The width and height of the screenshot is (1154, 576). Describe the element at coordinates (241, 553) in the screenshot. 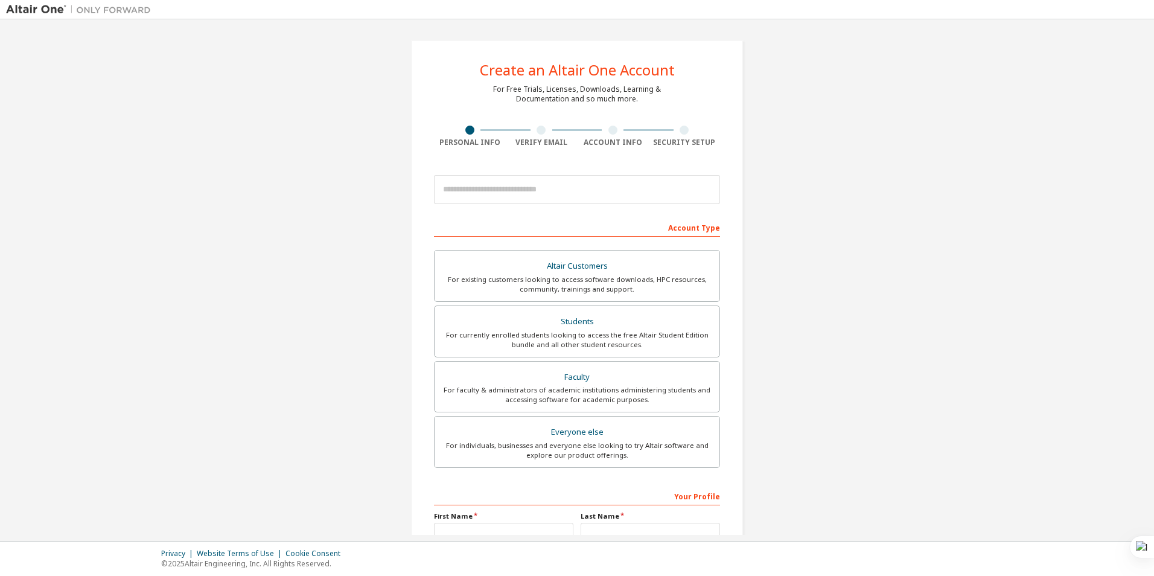

I see `div: Website Terms of Use` at that location.